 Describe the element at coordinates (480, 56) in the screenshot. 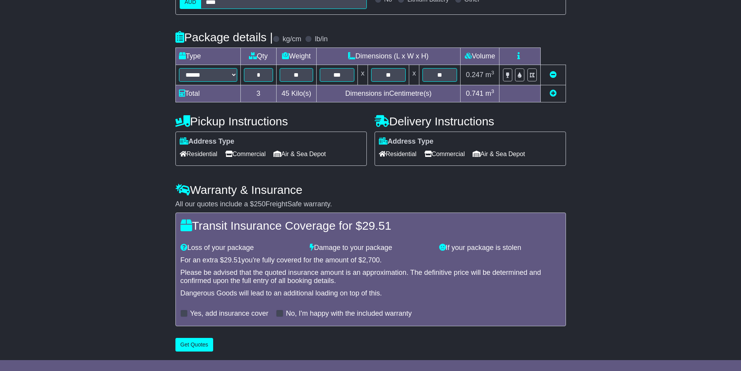

I see `td: Volume` at that location.